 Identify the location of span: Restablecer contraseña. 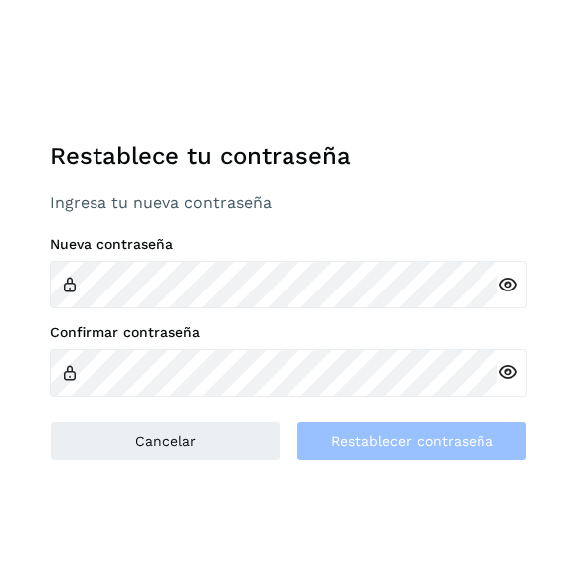
(412, 441).